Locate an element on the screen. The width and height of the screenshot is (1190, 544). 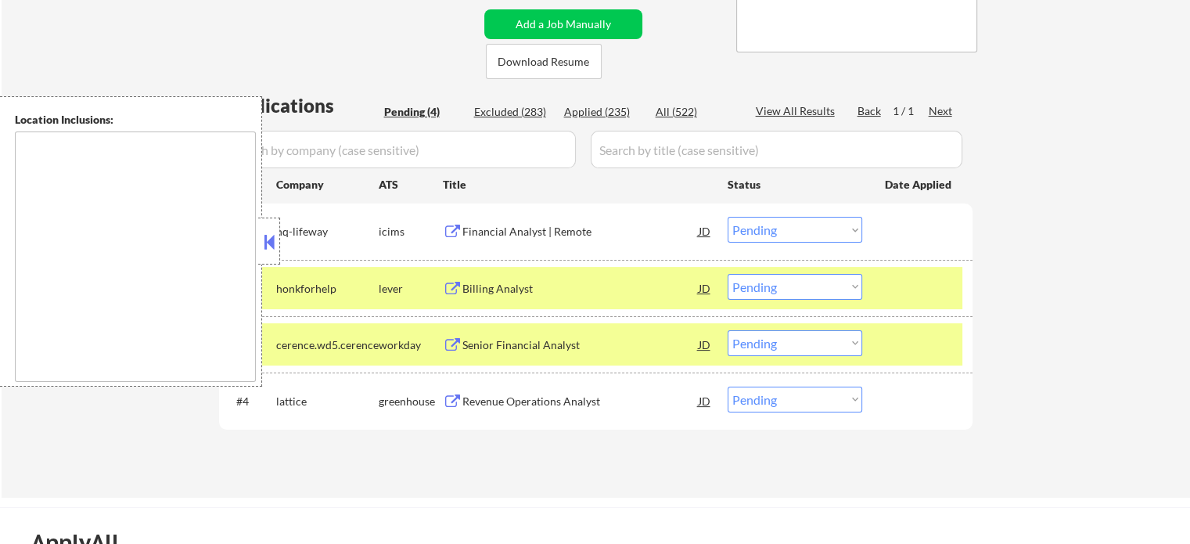
input: Search by title (case sensitive) is located at coordinates (776, 149).